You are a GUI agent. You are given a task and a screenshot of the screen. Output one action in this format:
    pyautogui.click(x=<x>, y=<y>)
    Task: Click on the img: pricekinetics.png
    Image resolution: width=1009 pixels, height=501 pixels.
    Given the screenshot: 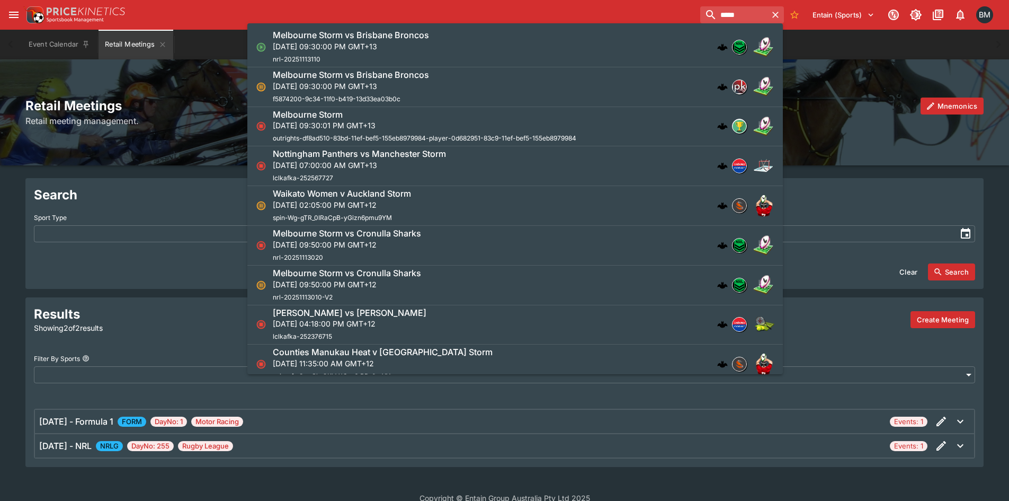 What is the action you would take?
    pyautogui.click(x=740, y=87)
    